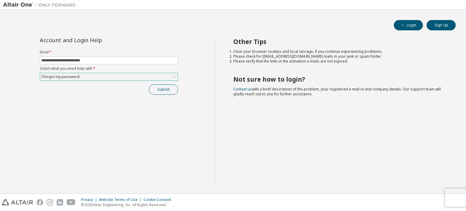 This screenshot has height=211, width=466. What do you see at coordinates (441, 25) in the screenshot?
I see `button: Sign Up` at bounding box center [441, 25].